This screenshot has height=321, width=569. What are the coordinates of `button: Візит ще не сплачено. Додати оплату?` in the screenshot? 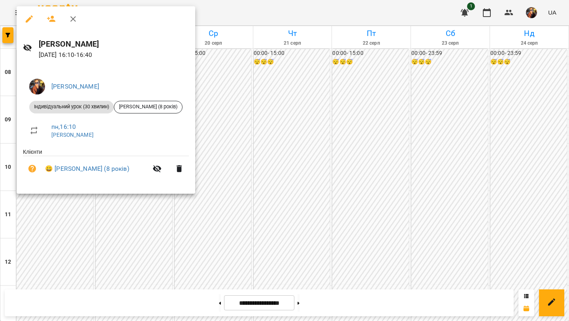 It's located at (32, 169).